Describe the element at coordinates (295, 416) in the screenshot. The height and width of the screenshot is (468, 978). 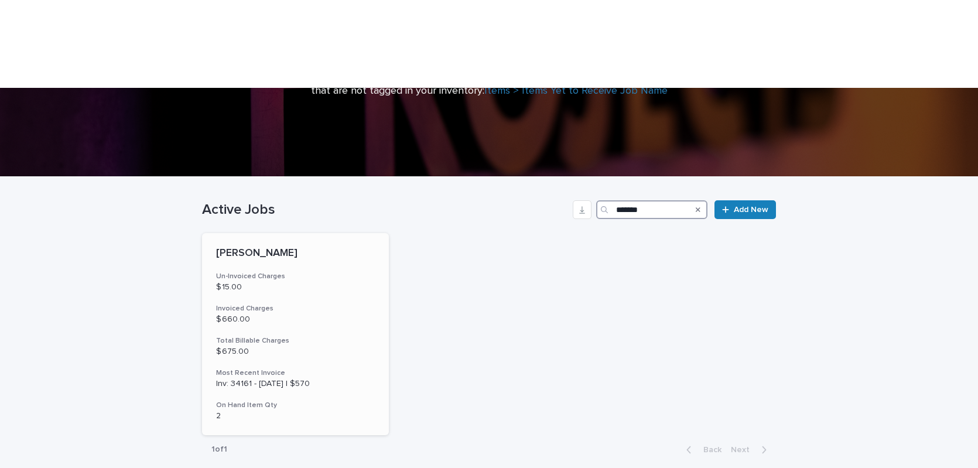
I see `p: 2` at that location.